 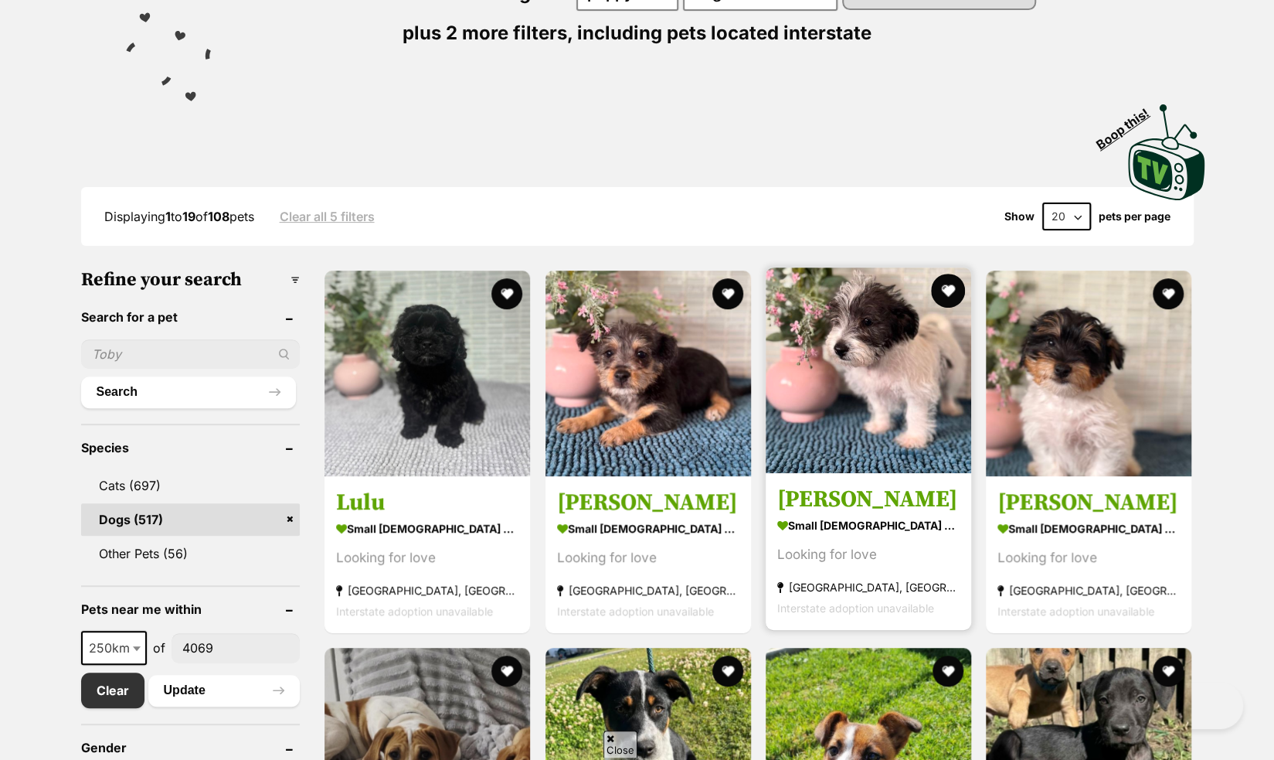 What do you see at coordinates (179, 216) in the screenshot?
I see `span: Displaying to of pets` at bounding box center [179, 216].